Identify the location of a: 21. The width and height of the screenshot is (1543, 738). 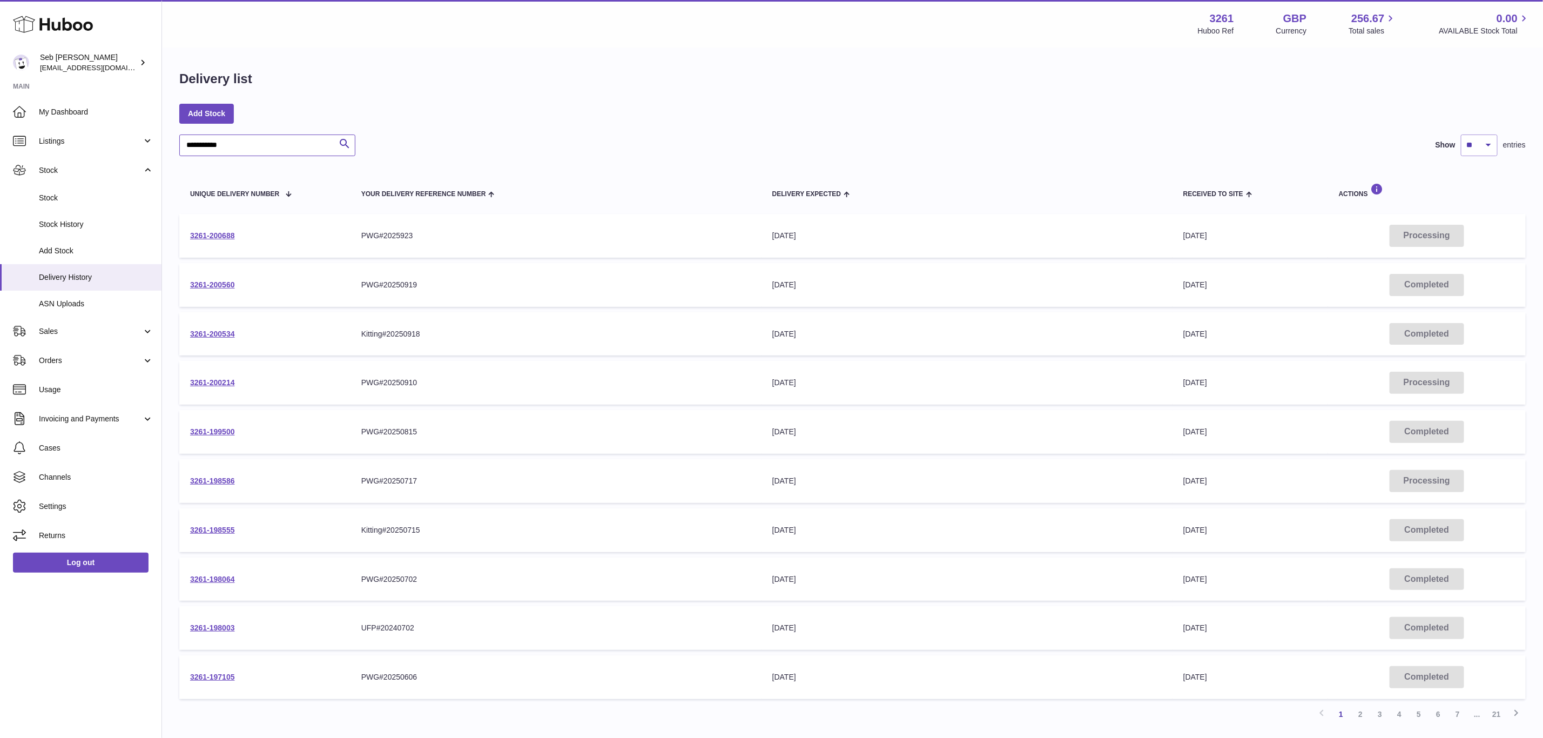
(1497, 714).